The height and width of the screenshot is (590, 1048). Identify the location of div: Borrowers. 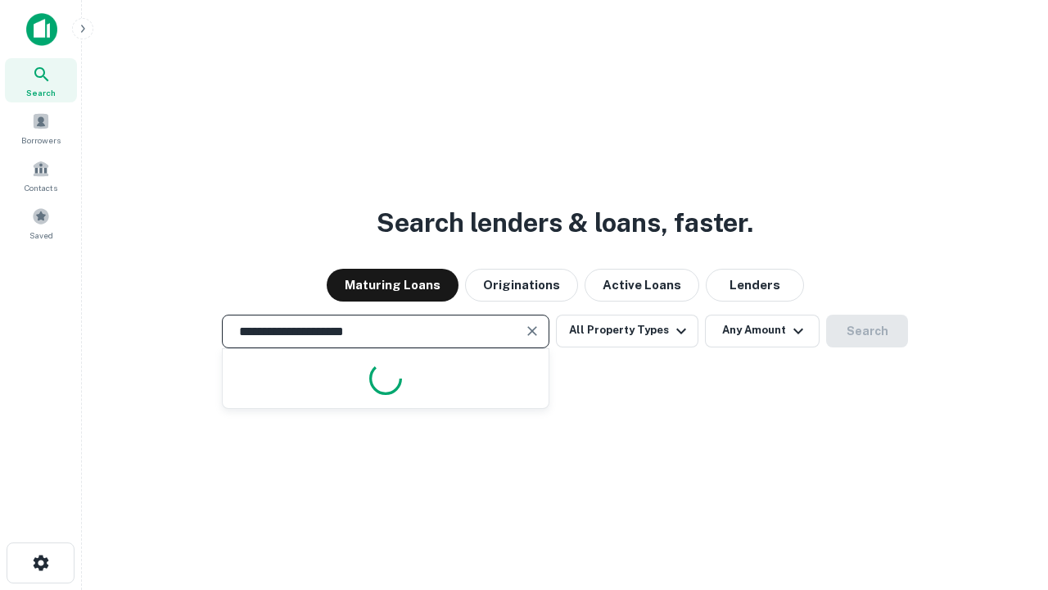
(41, 128).